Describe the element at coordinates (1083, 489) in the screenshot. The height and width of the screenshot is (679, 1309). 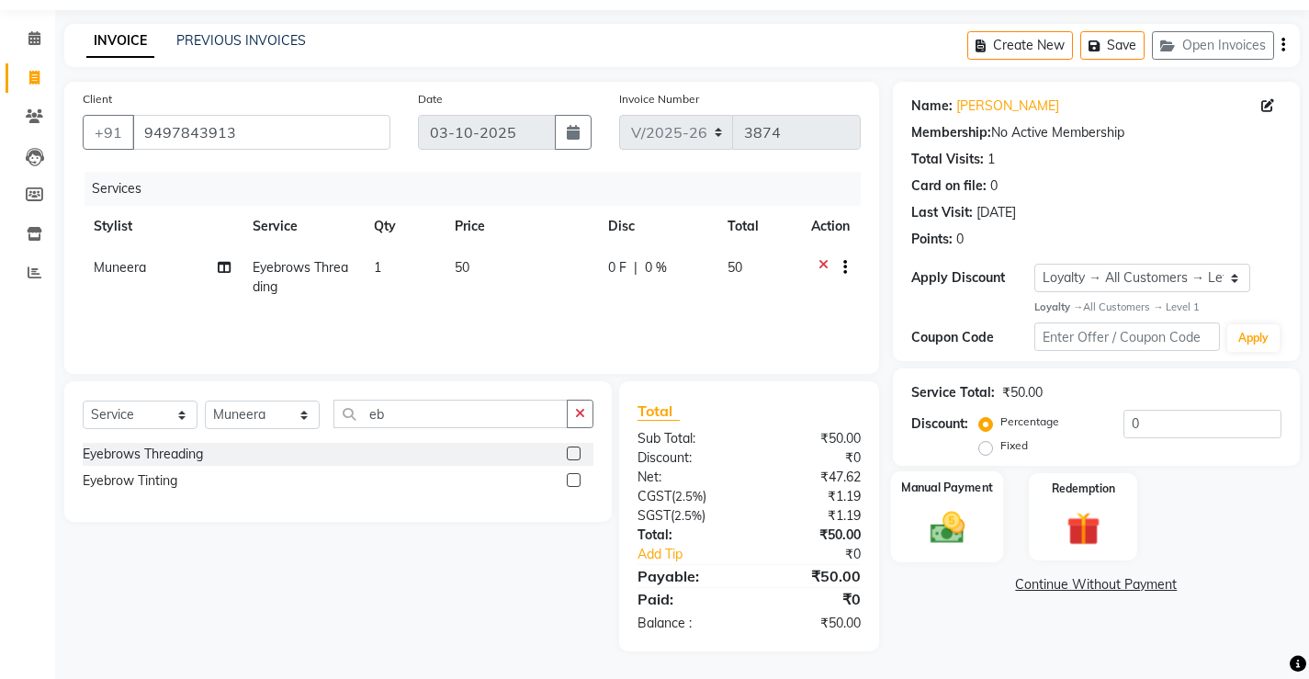
I see `label: Redemption` at that location.